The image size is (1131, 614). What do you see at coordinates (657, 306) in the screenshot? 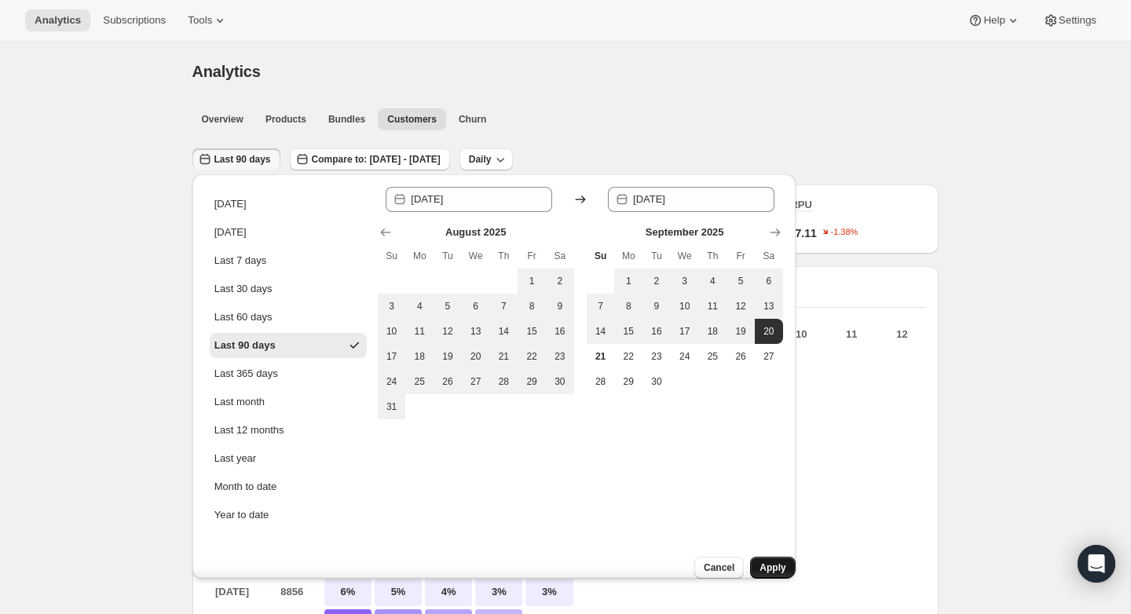
I see `span: 9` at bounding box center [657, 306].